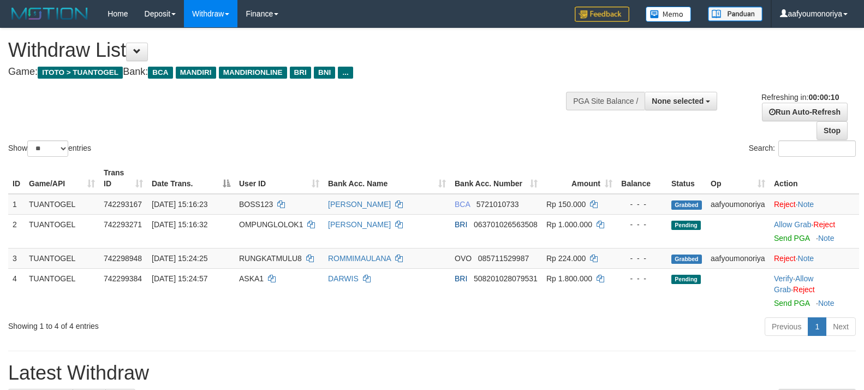 Image resolution: width=864 pixels, height=390 pixels. What do you see at coordinates (503, 258) in the screenshot?
I see `span: Copy 085711529987 to clipboard` at bounding box center [503, 258].